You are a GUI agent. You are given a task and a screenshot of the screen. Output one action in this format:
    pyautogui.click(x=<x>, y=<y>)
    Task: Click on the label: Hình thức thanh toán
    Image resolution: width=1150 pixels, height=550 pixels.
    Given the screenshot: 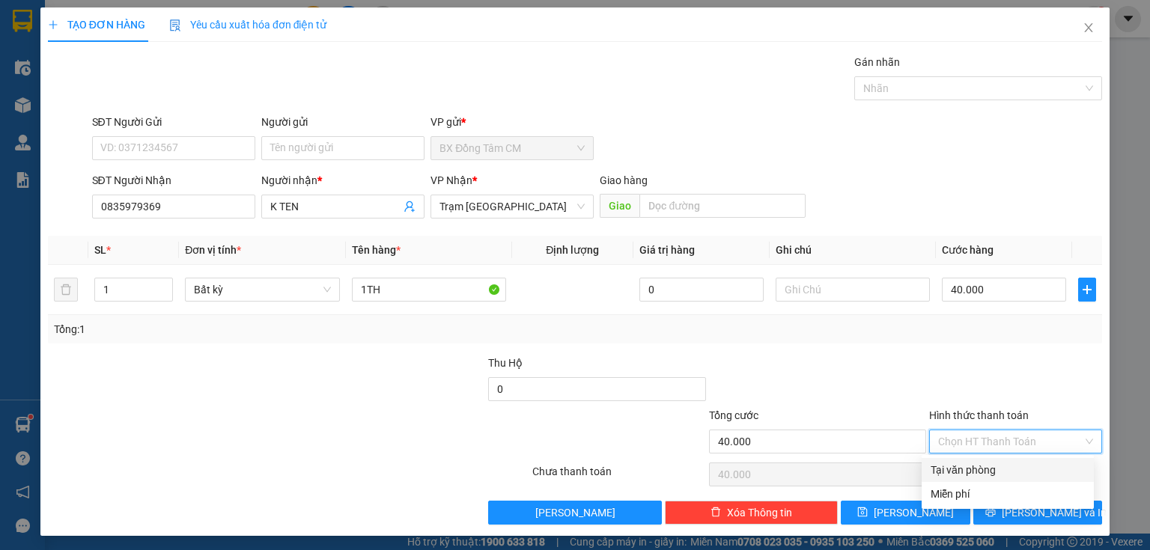 What is the action you would take?
    pyautogui.click(x=978, y=415)
    